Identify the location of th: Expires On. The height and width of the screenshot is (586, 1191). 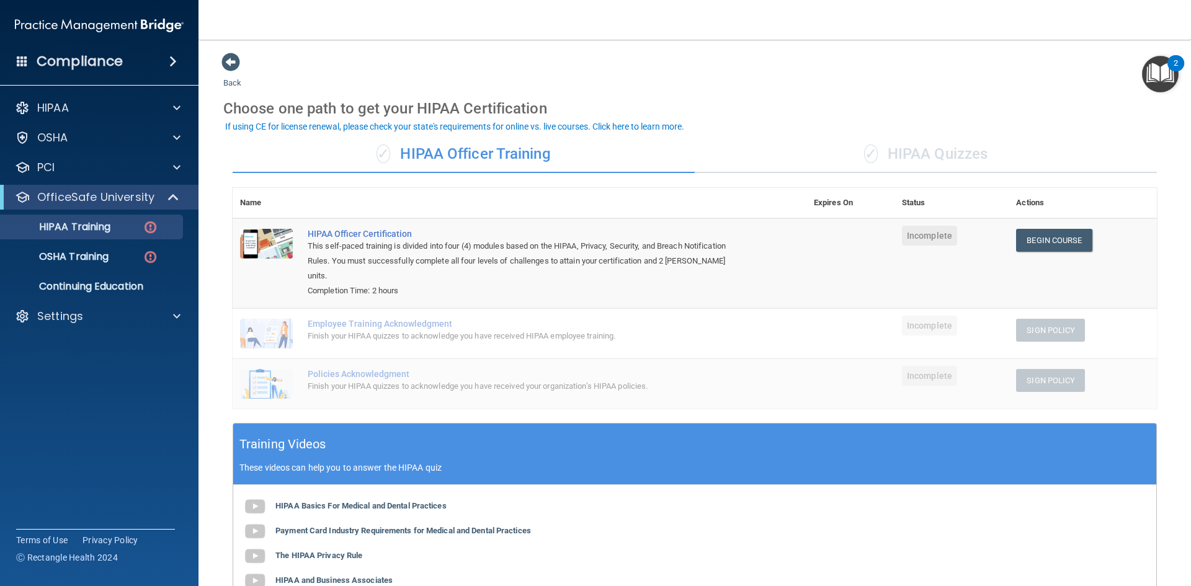
(850, 203).